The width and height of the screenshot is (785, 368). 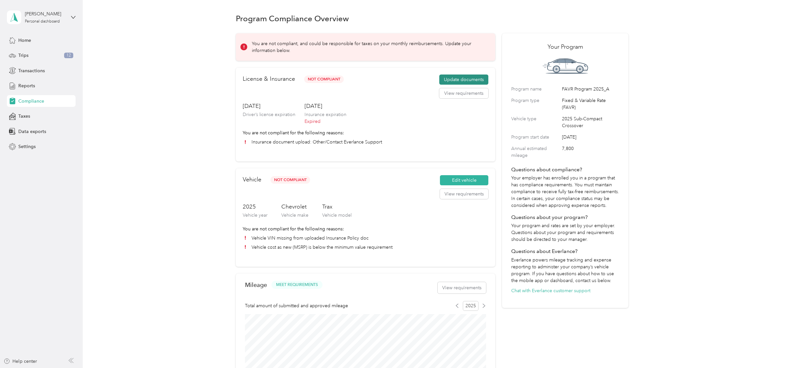 I want to click on span: 2025, so click(x=471, y=306).